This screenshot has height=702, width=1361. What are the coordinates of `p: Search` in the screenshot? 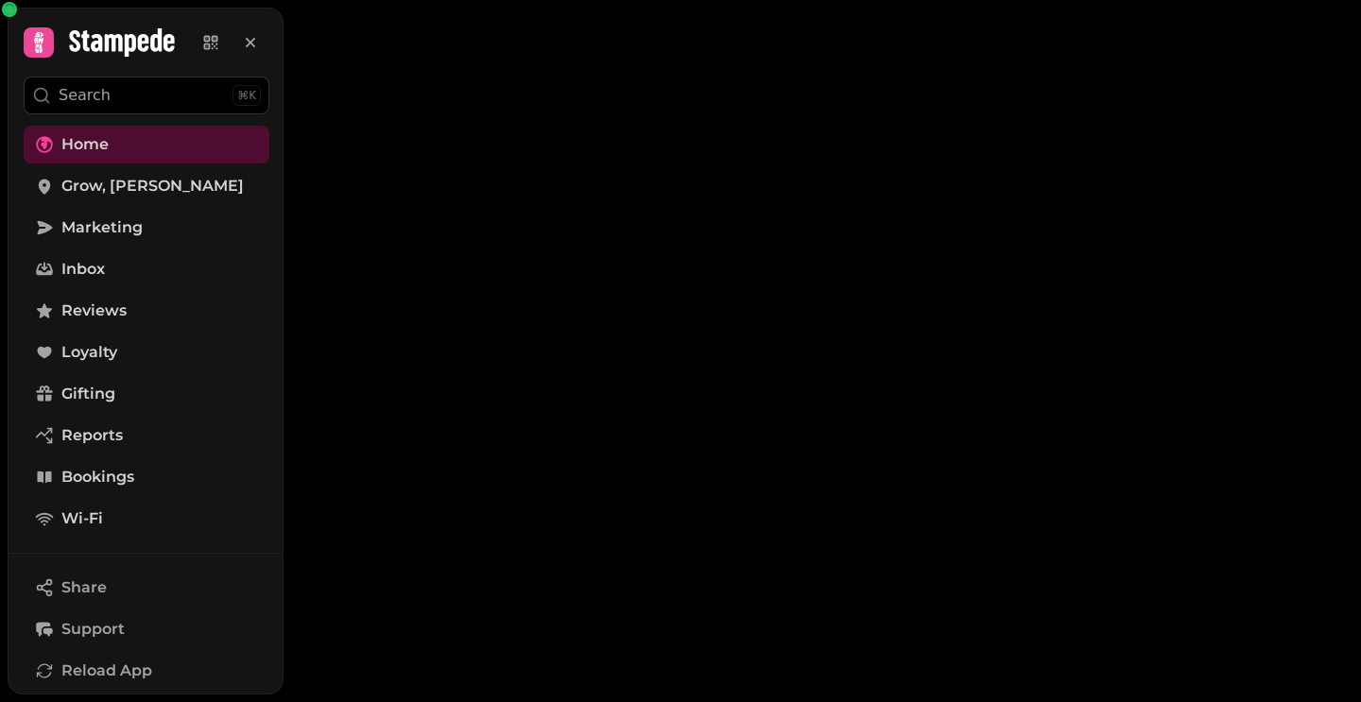 It's located at (84, 95).